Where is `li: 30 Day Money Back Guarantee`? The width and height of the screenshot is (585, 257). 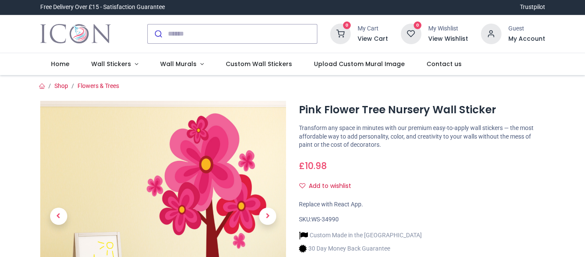
li: 30 Day Money Back Guarantee is located at coordinates (360, 248).